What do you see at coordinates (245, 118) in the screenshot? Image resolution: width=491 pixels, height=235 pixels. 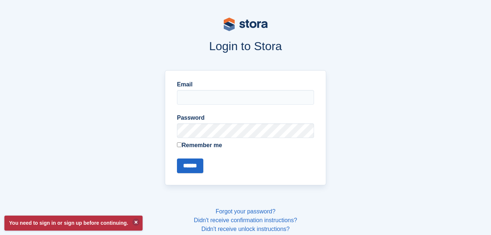 I see `label: Password` at bounding box center [245, 118].